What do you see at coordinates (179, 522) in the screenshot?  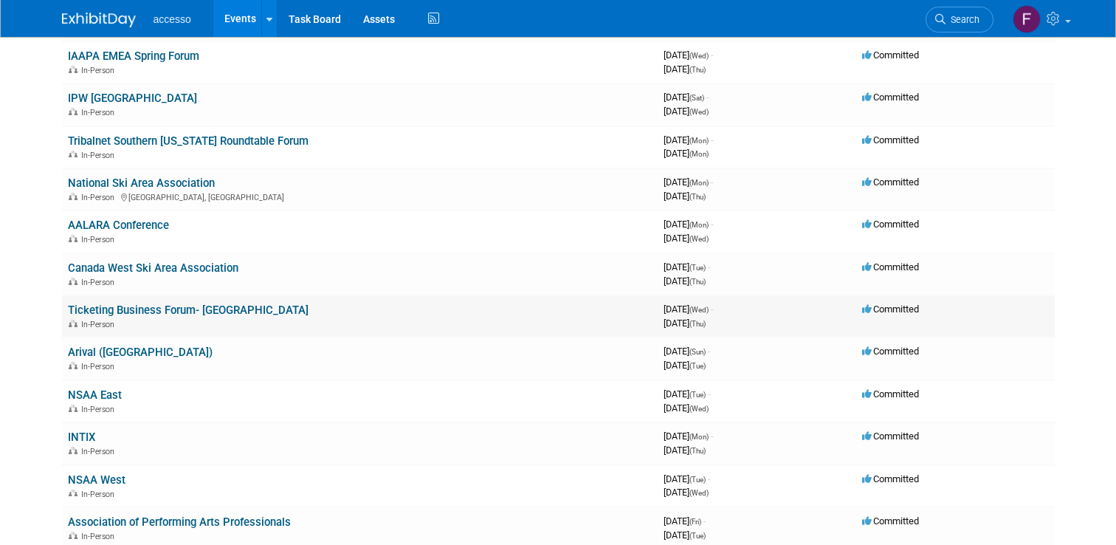 I see `a: Association of Performing Arts Professionals` at bounding box center [179, 522].